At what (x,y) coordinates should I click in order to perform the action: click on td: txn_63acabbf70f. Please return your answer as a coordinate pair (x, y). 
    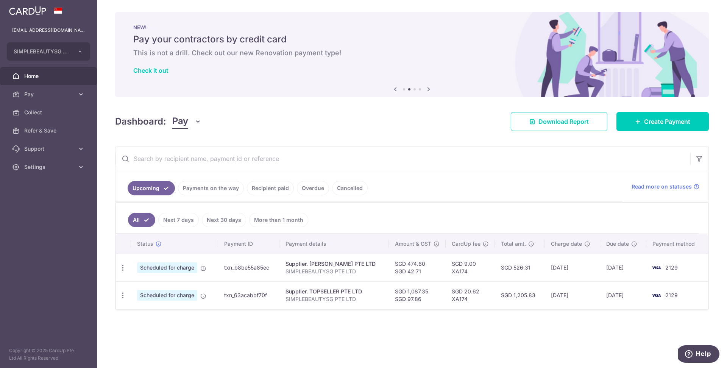
    Looking at the image, I should click on (249, 295).